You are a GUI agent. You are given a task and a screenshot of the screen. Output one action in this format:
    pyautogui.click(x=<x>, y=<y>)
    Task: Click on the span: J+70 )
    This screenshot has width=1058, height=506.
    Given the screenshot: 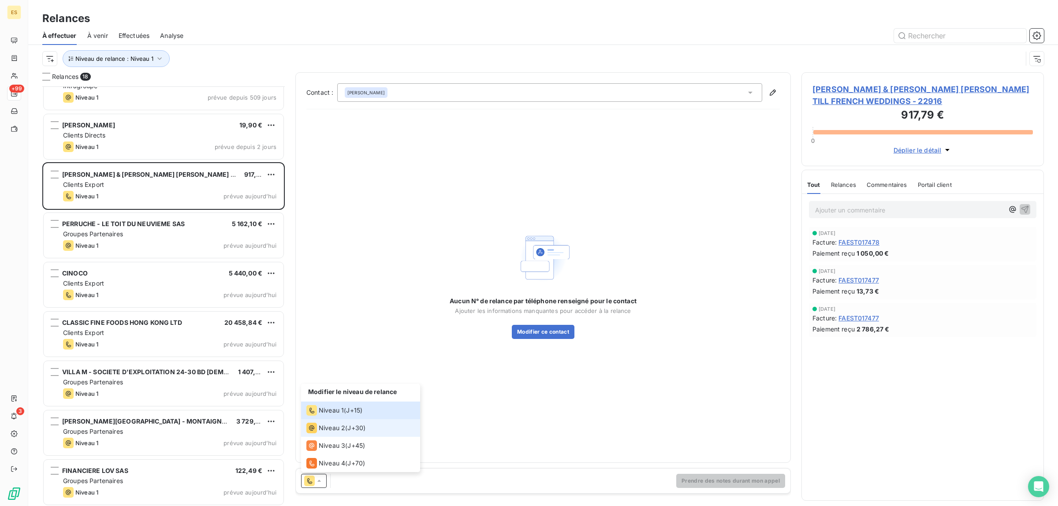 What is the action you would take?
    pyautogui.click(x=356, y=463)
    